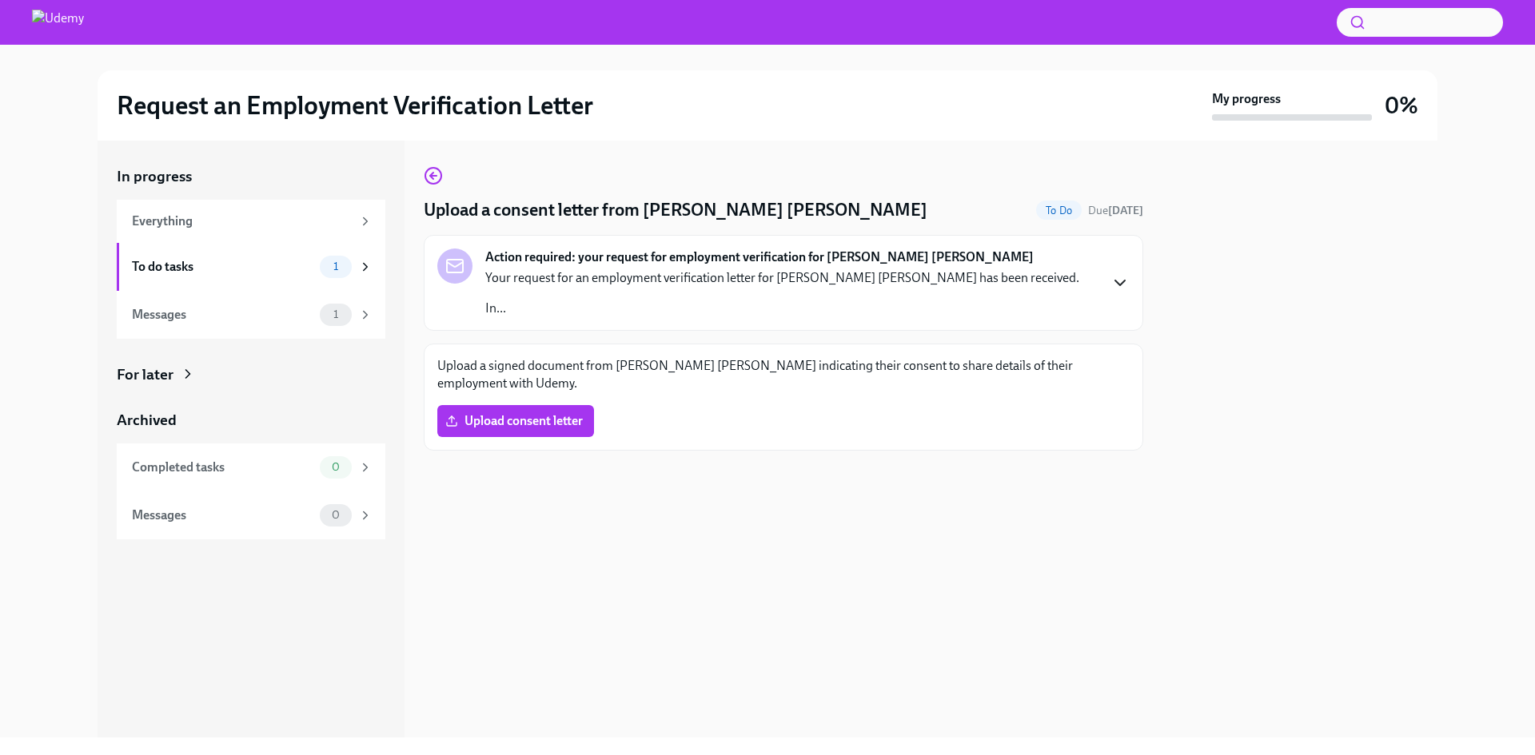  I want to click on div: Everything, so click(241, 221).